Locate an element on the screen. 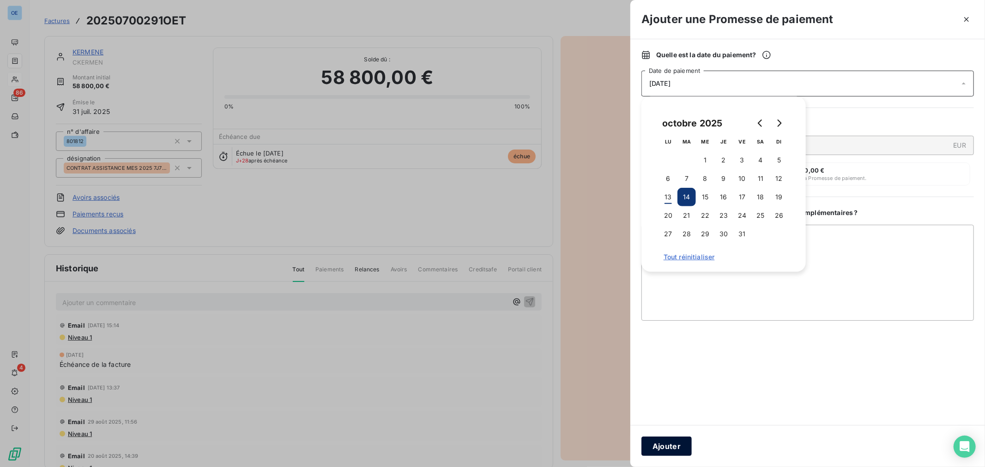 The width and height of the screenshot is (985, 467). button: 17 is located at coordinates (742, 197).